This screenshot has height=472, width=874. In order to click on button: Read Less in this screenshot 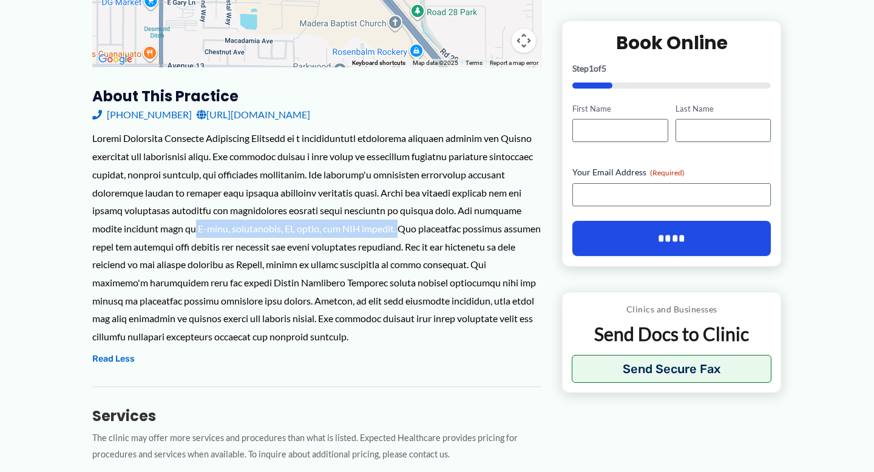, I will do `click(113, 359)`.